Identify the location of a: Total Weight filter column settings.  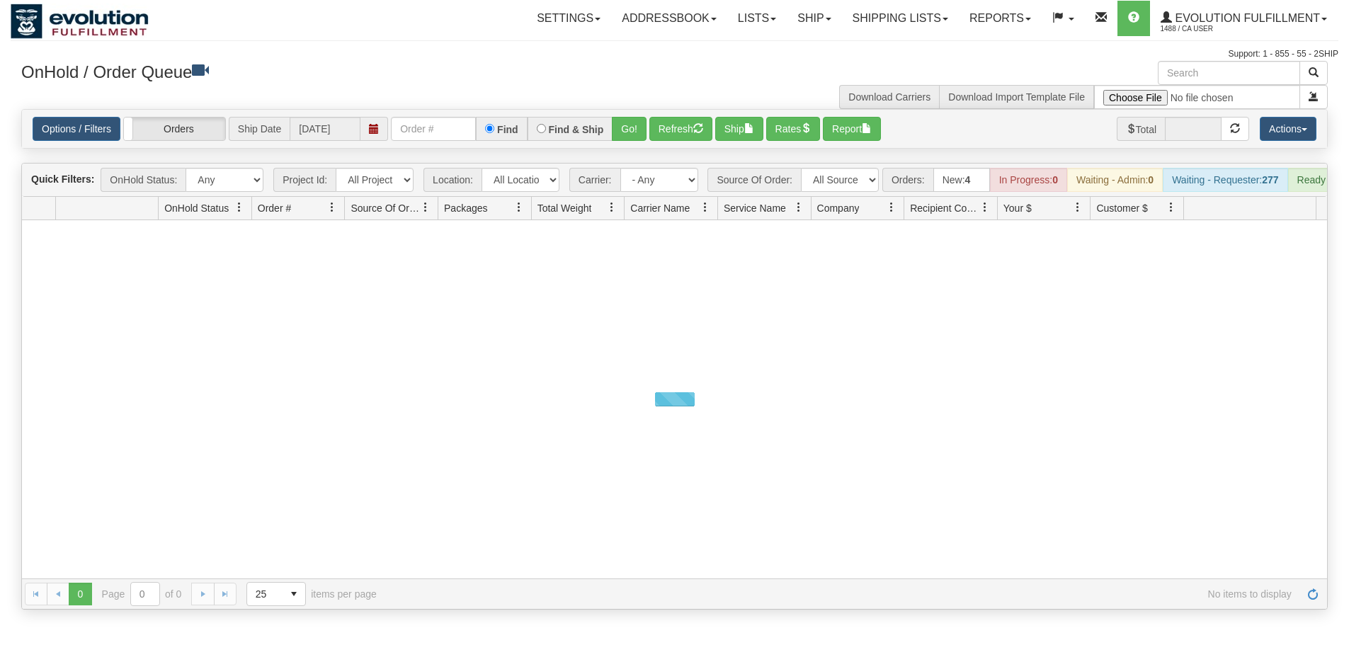
(612, 207).